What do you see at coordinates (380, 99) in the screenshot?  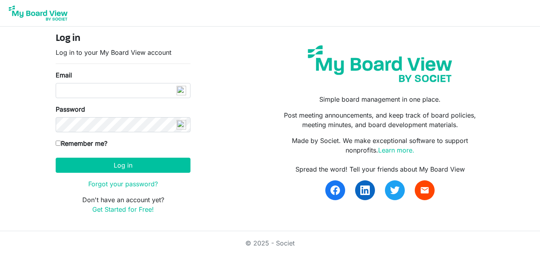 I see `p: Simple board management in one place.` at bounding box center [380, 99].